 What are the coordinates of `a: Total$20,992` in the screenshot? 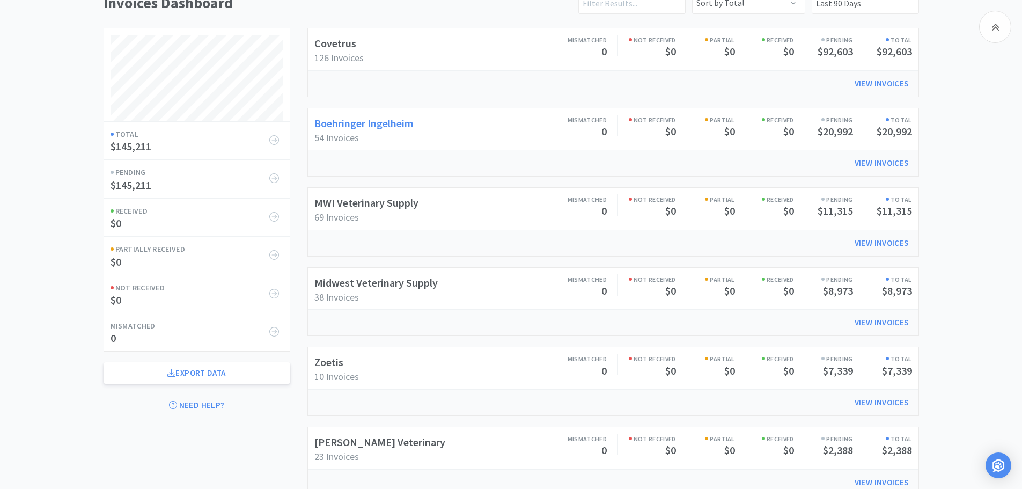 It's located at (882, 126).